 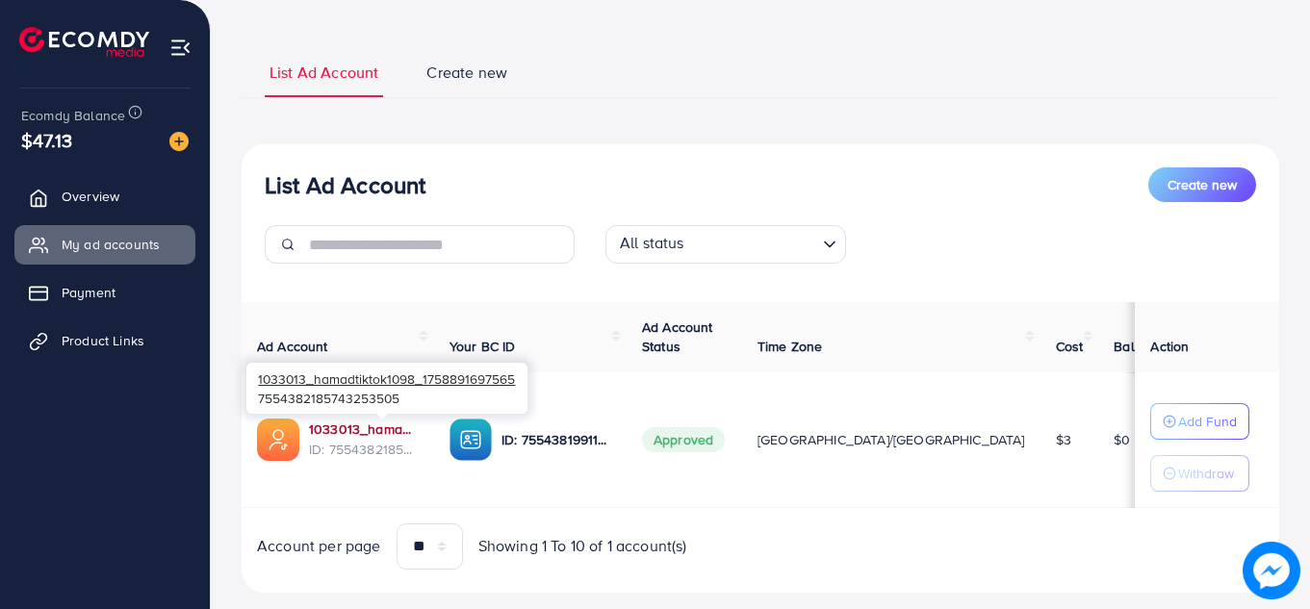 What do you see at coordinates (556, 440) in the screenshot?
I see `p: ID: 7554381991127564304` at bounding box center [556, 440].